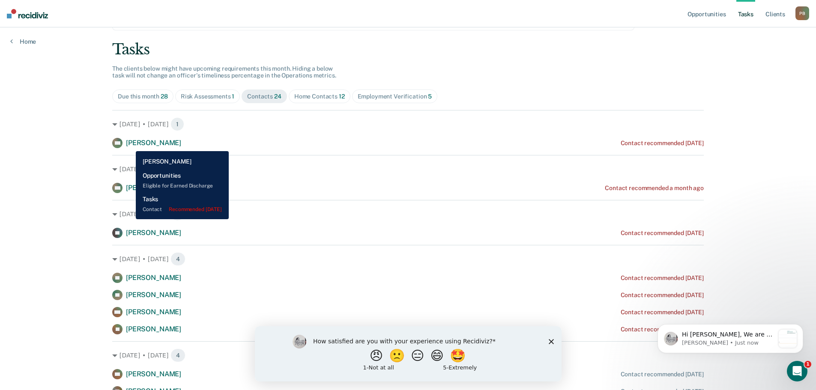  I want to click on a: Home, so click(23, 42).